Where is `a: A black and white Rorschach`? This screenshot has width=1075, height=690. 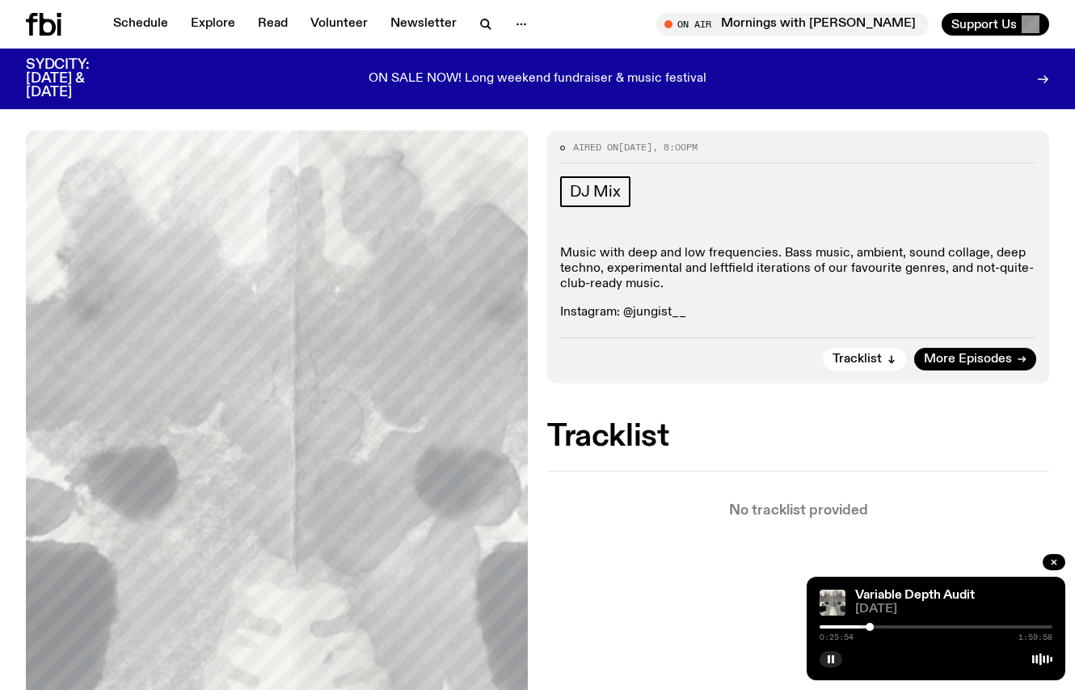
a: A black and white Rorschach is located at coordinates (833, 602).